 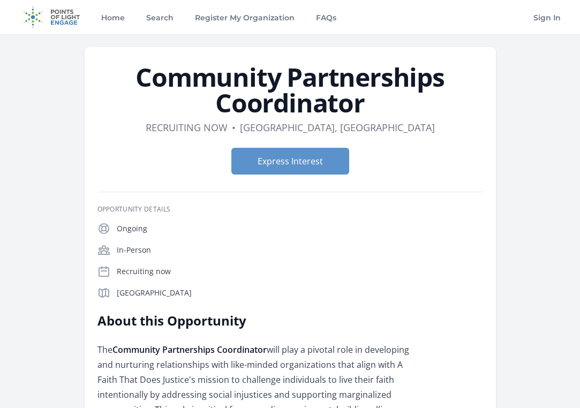 What do you see at coordinates (290, 161) in the screenshot?
I see `button: Express Interest` at bounding box center [290, 161].